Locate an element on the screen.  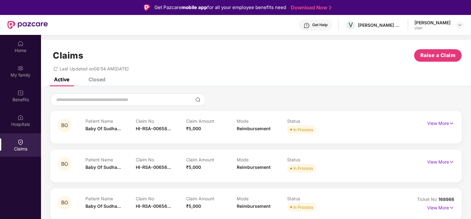
span: Ticket No is located at coordinates (428, 199).